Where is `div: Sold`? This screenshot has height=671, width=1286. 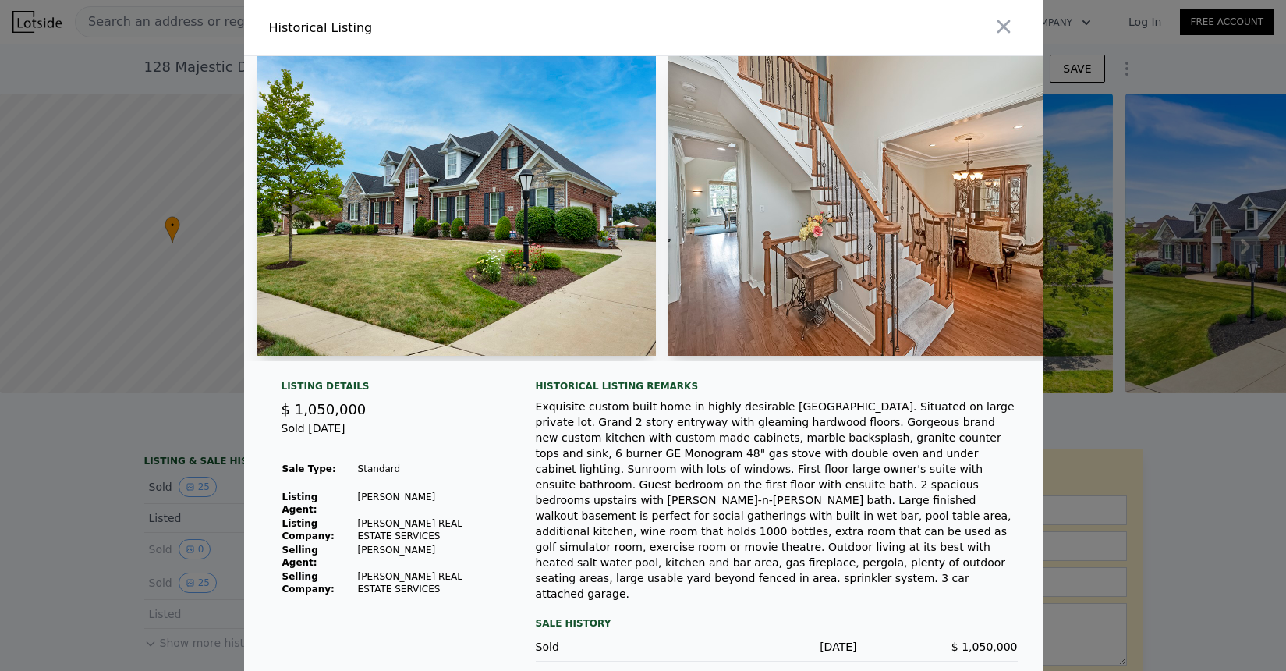
div: Sold is located at coordinates (616, 647).